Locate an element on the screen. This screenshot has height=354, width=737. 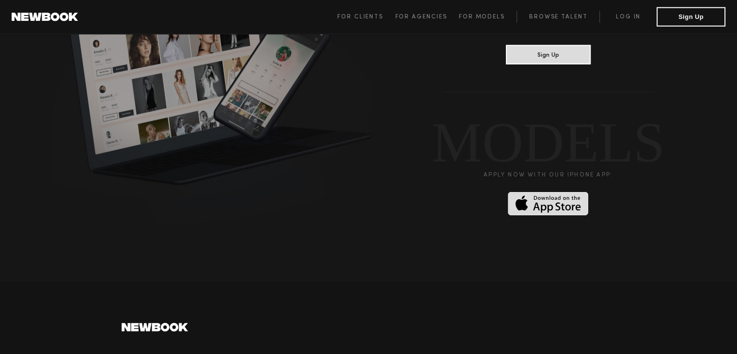
a: For Agencies is located at coordinates (426, 17).